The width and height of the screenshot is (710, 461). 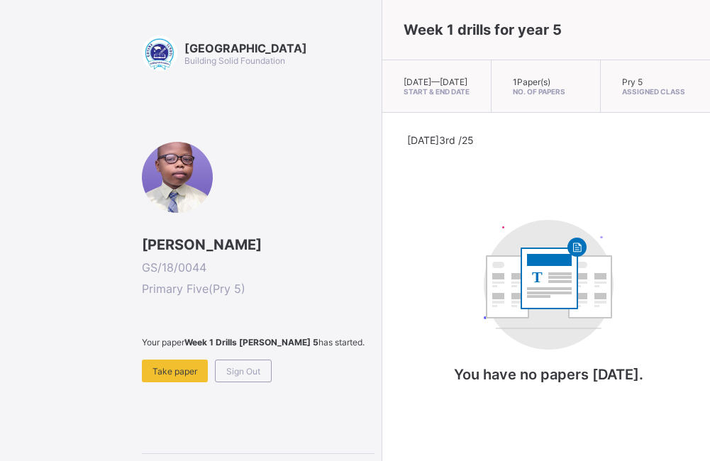 What do you see at coordinates (174, 371) in the screenshot?
I see `span: Take paper` at bounding box center [174, 371].